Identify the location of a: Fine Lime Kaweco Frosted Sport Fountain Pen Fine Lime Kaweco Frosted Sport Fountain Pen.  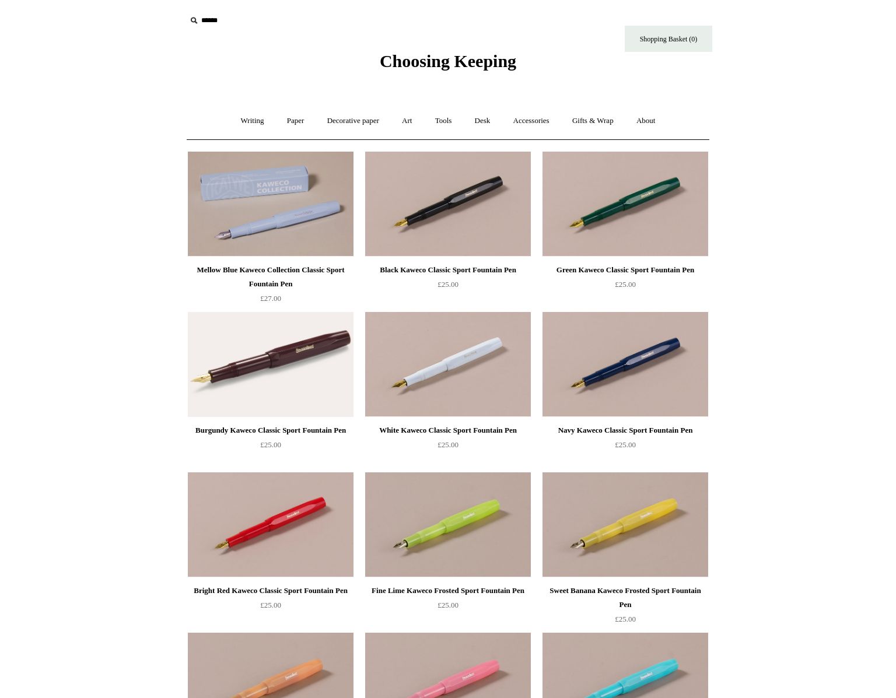
(448, 525).